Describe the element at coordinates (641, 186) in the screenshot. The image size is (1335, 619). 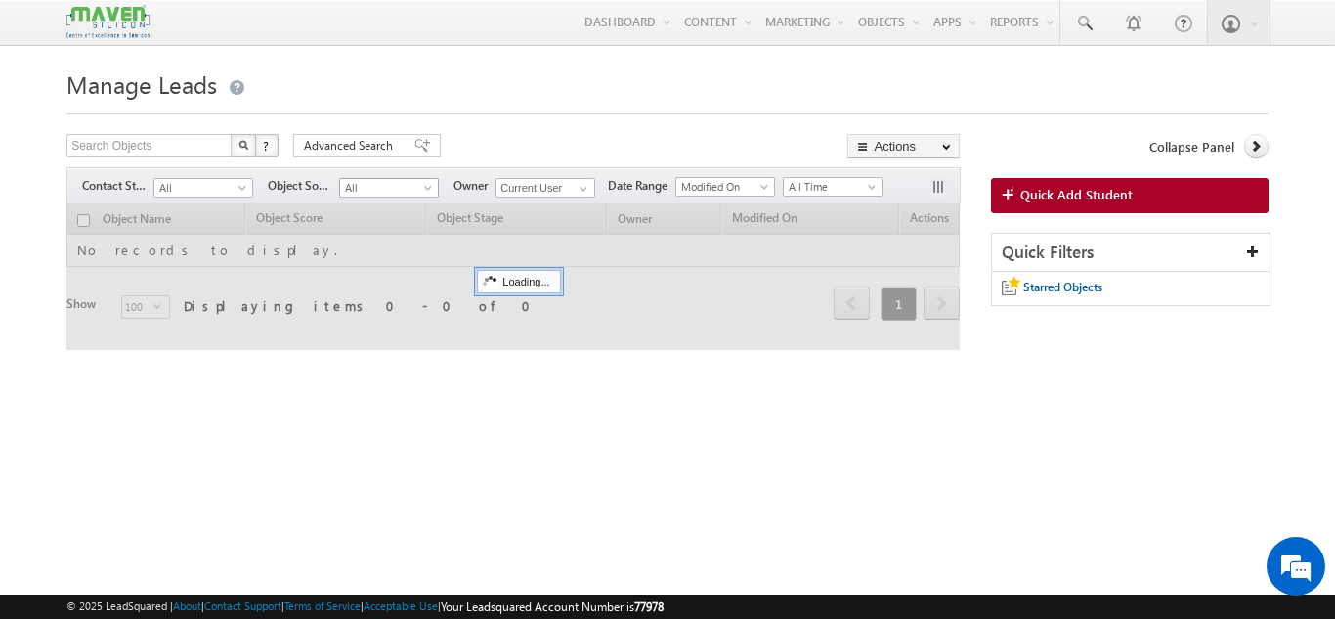
I see `span: Date Range` at that location.